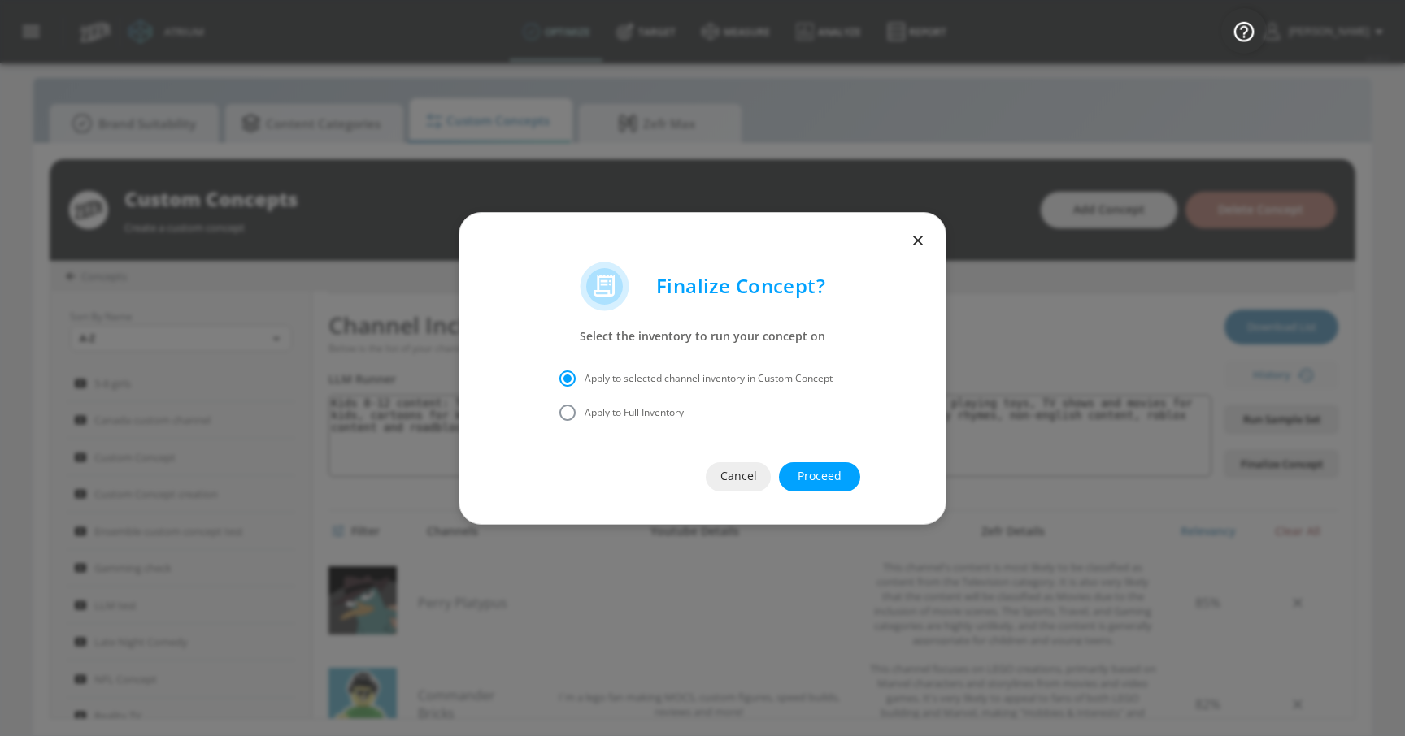 This screenshot has width=1405, height=736. Describe the element at coordinates (740, 286) in the screenshot. I see `p: Finalize Concept?` at that location.